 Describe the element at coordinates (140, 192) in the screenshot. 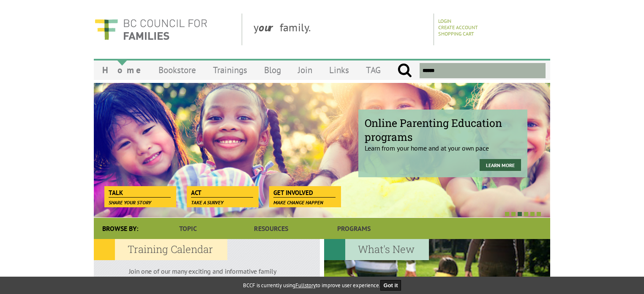

I see `a: Talk Share your story` at that location.